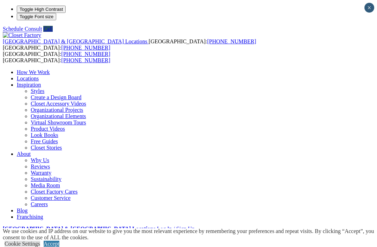 This screenshot has width=377, height=247. I want to click on a: Locations, so click(28, 78).